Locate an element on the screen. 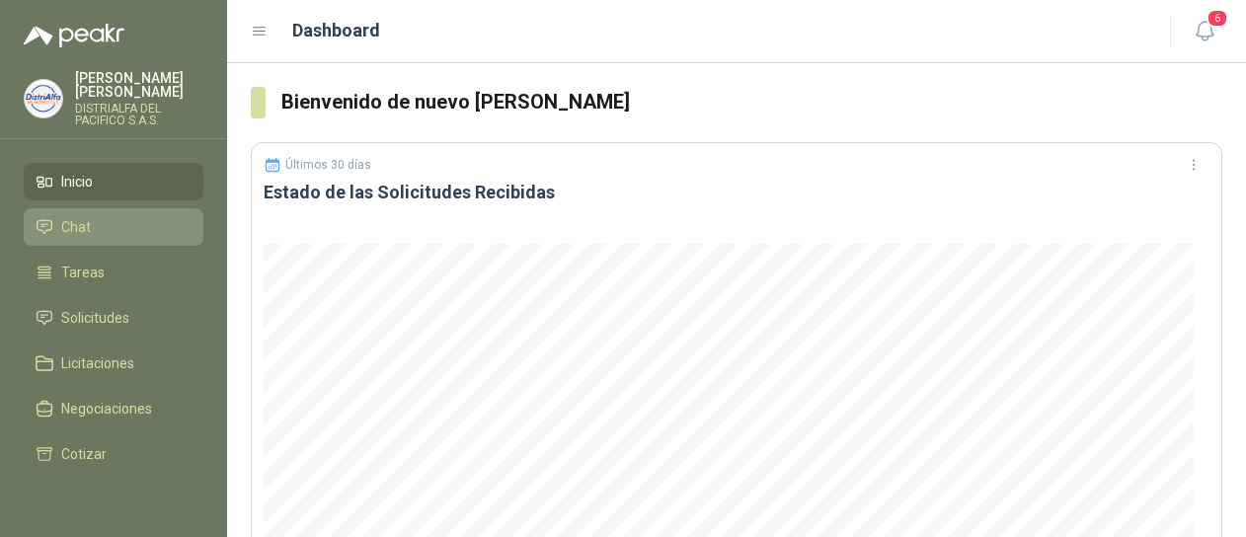 This screenshot has height=537, width=1246. p: Últimos 30 días is located at coordinates (328, 165).